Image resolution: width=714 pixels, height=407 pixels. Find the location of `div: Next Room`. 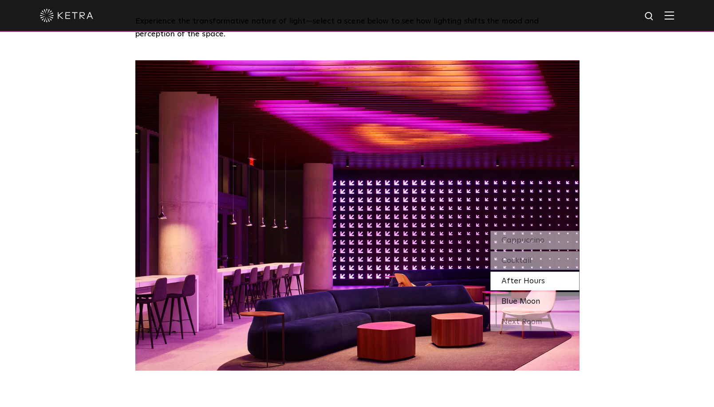

div: Next Room is located at coordinates (535, 322).